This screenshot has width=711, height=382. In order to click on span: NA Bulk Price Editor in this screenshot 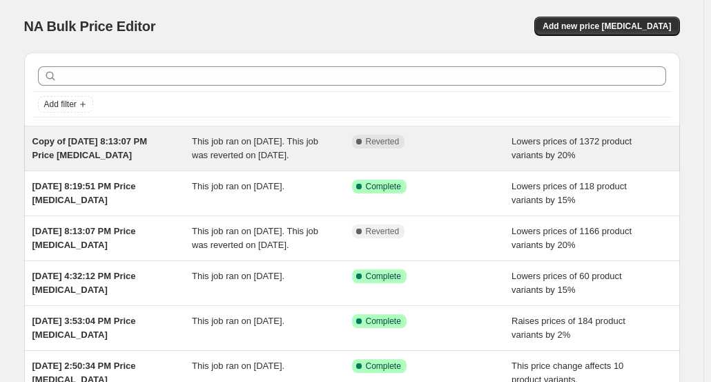, I will do `click(90, 26)`.